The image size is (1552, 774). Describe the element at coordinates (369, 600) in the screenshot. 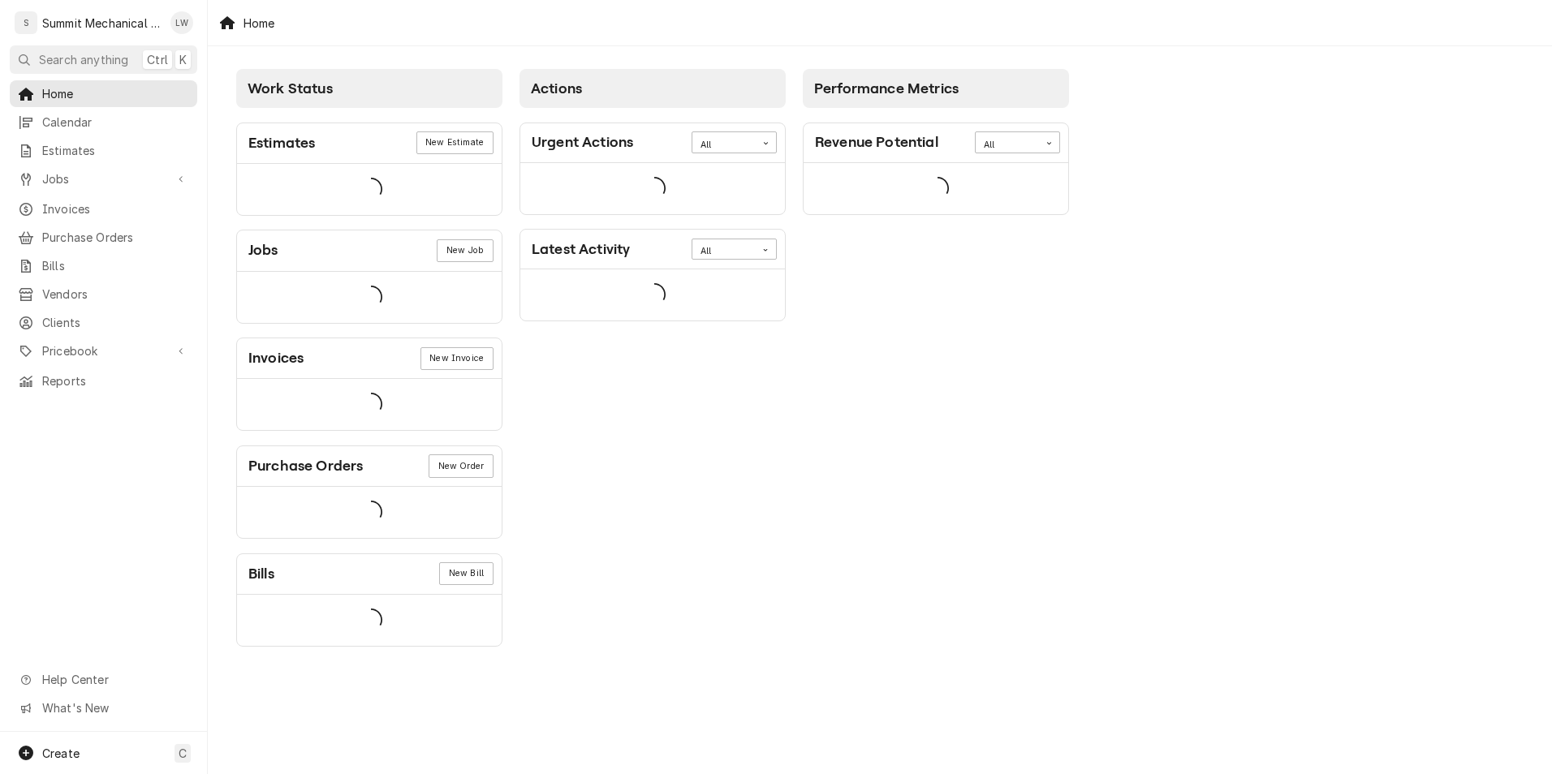

I see `div: Card: Bills` at that location.